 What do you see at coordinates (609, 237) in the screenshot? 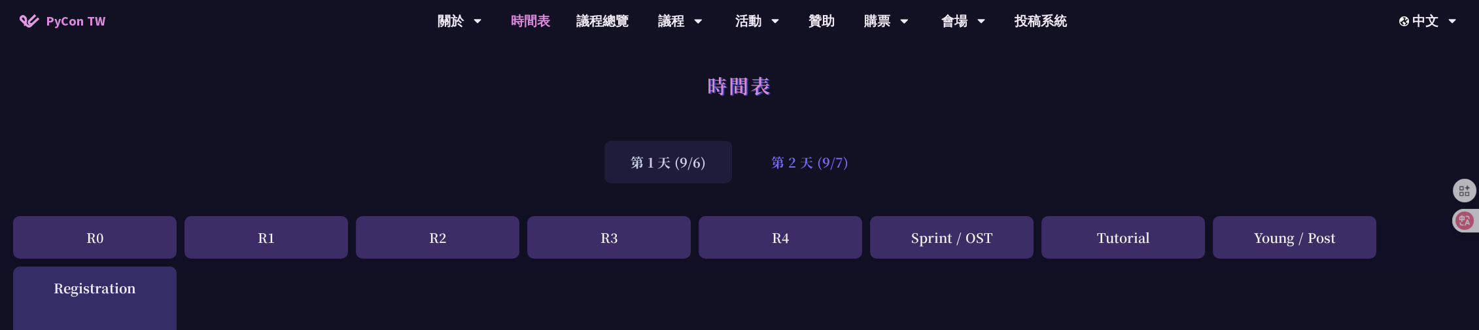
I see `div: R3` at bounding box center [609, 237].